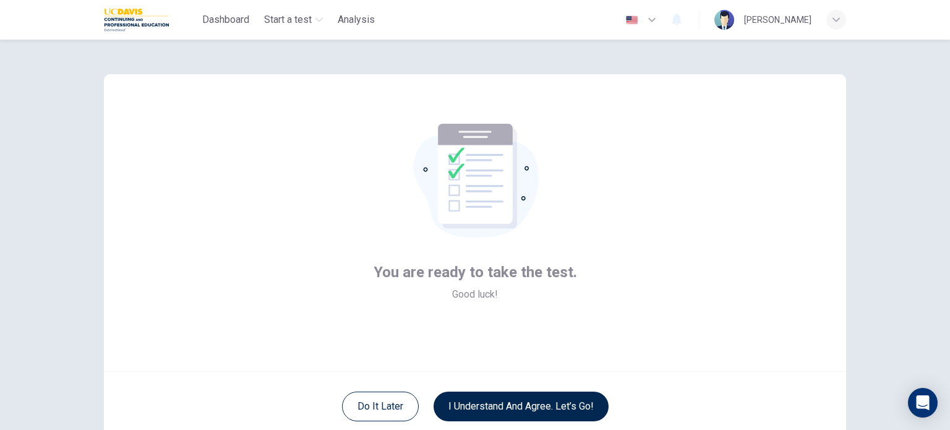 This screenshot has height=430, width=950. I want to click on img: en, so click(631, 20).